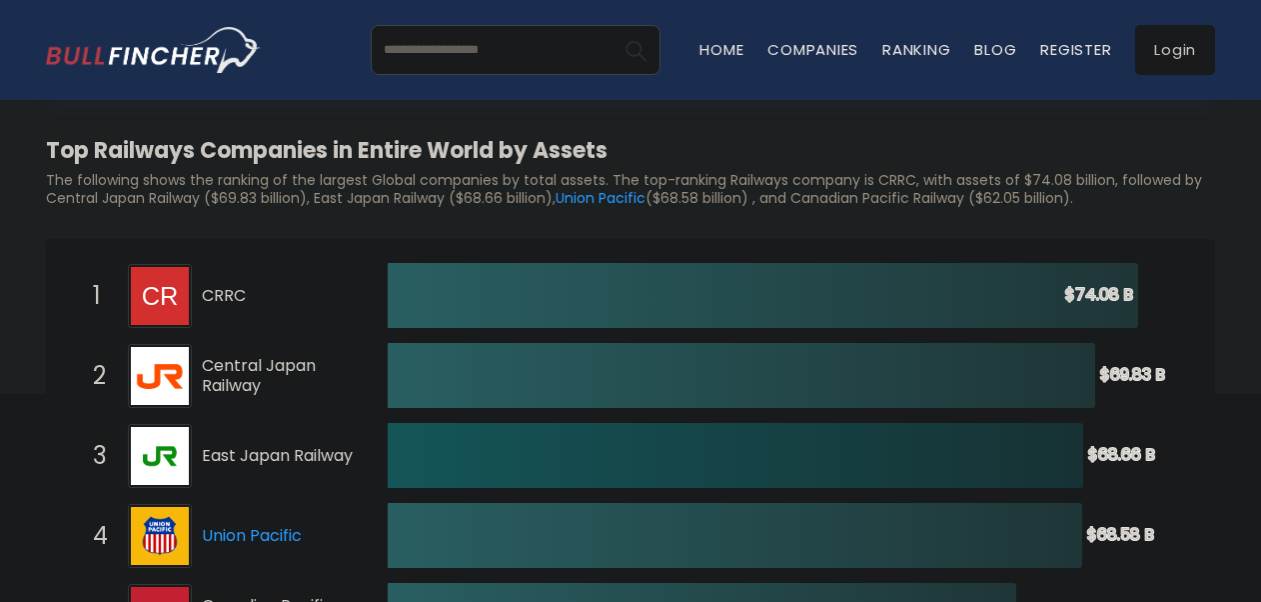 The width and height of the screenshot is (1261, 602). Describe the element at coordinates (277, 456) in the screenshot. I see `span: East Japan Railway` at that location.